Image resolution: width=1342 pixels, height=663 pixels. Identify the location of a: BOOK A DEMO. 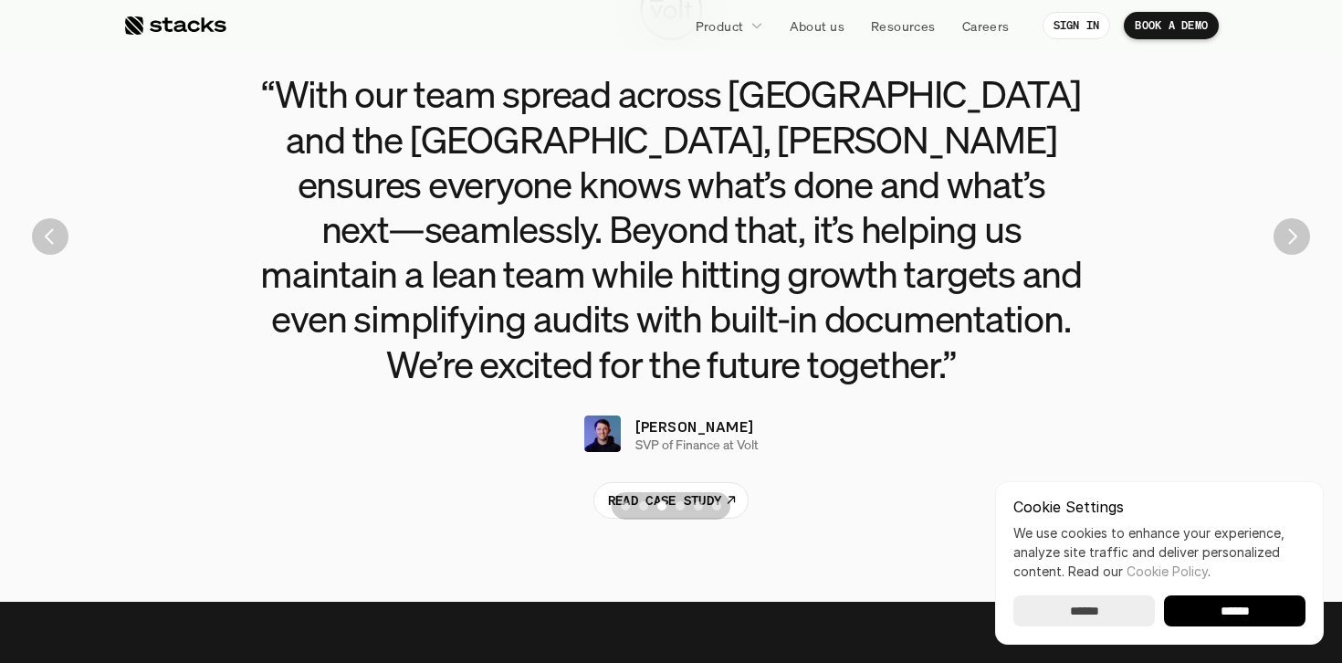
(1171, 26).